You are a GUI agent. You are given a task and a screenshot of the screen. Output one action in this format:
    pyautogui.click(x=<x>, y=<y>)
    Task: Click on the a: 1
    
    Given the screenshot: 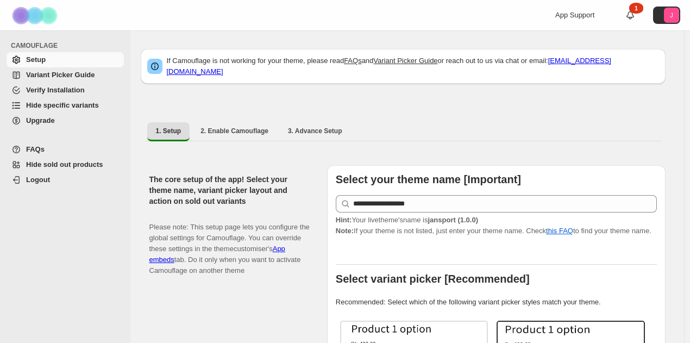 What is the action you would take?
    pyautogui.click(x=630, y=15)
    